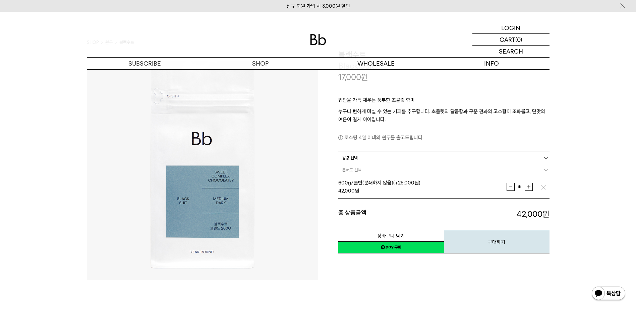  Describe the element at coordinates (260, 63) in the screenshot. I see `p: SHOP` at that location.